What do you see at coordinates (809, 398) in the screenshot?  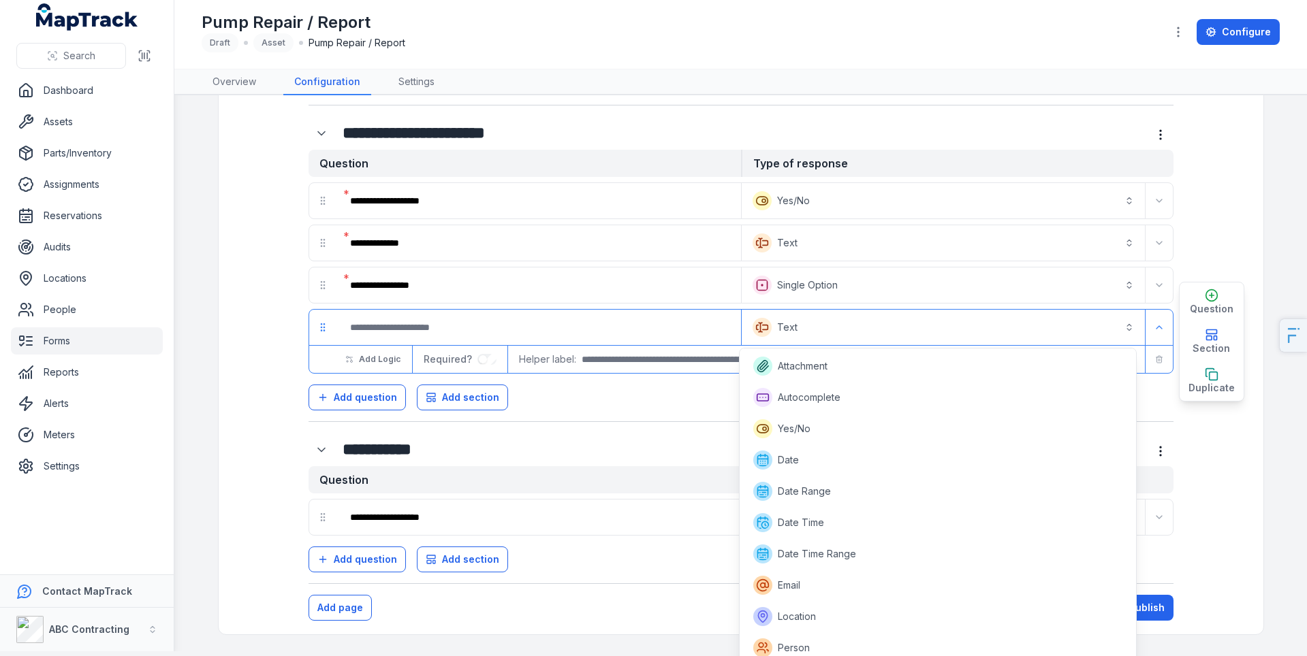 I see `span: Autocomplete` at bounding box center [809, 398].